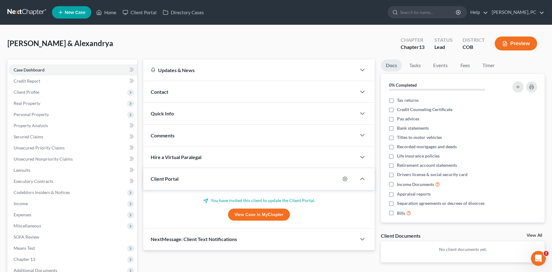  I want to click on span: Bank statements, so click(413, 128).